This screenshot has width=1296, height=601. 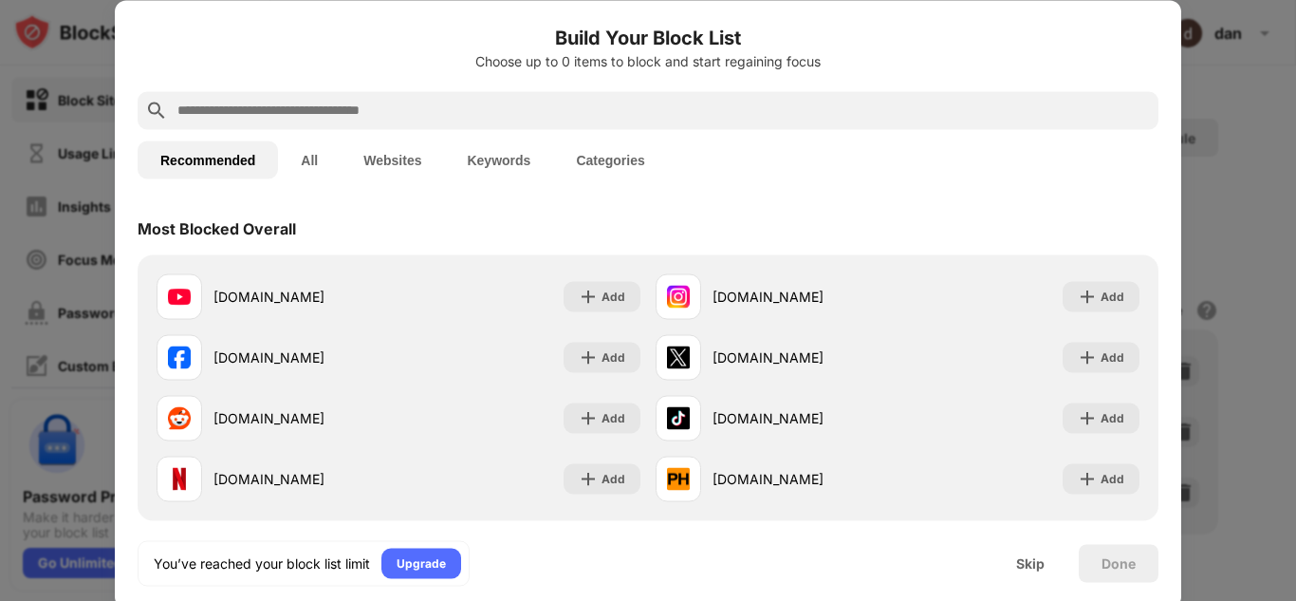 What do you see at coordinates (421, 563) in the screenshot?
I see `div: Upgrade` at bounding box center [421, 563].